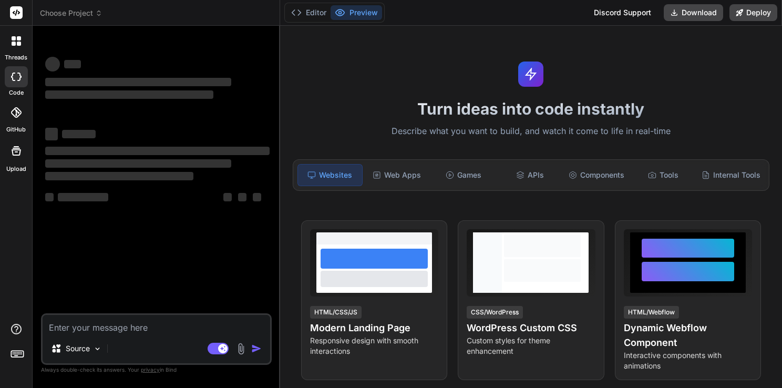 This screenshot has height=388, width=782. I want to click on p: Custom styles for theme enhancement, so click(531, 346).